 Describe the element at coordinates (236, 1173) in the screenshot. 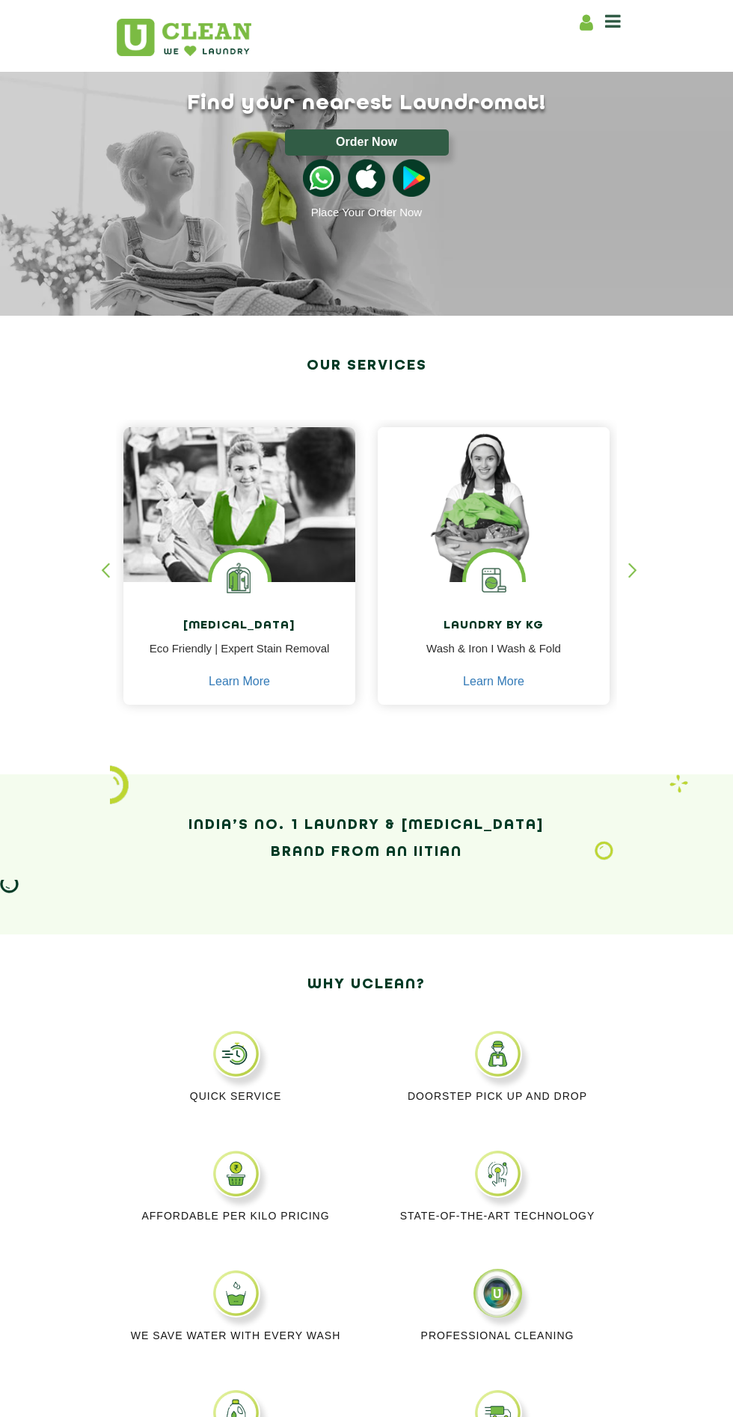

I see `img: affordable_per_kilo_pricing_11zon.webp` at that location.